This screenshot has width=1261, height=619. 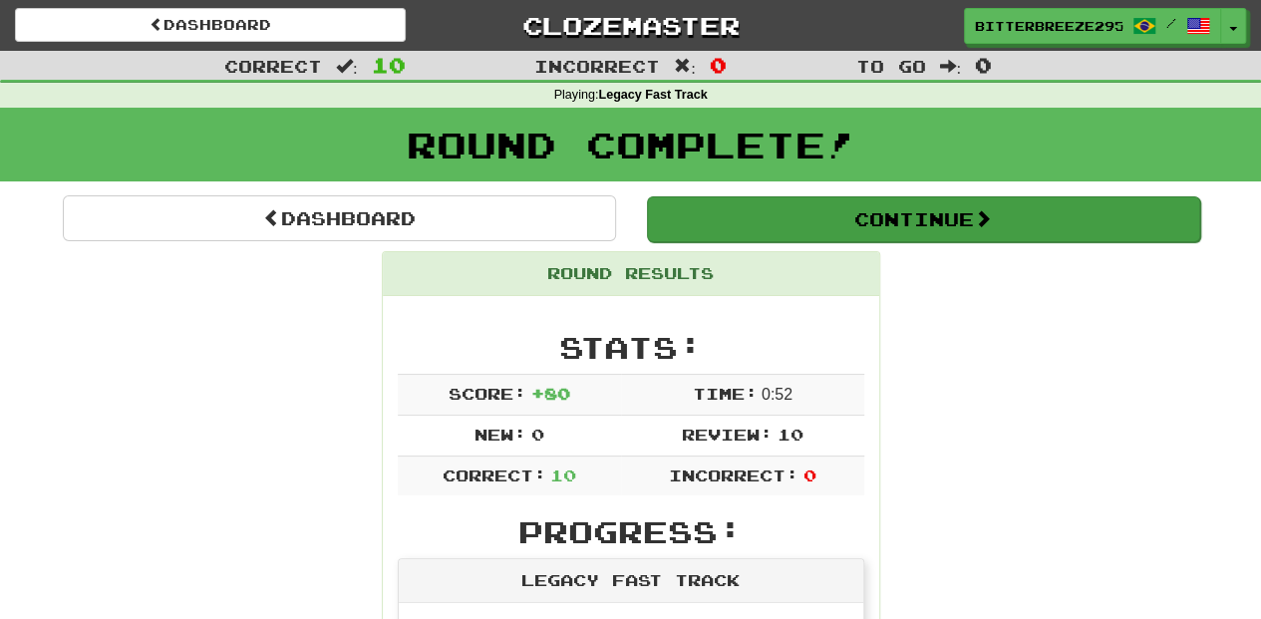 I want to click on span: Time:, so click(x=723, y=393).